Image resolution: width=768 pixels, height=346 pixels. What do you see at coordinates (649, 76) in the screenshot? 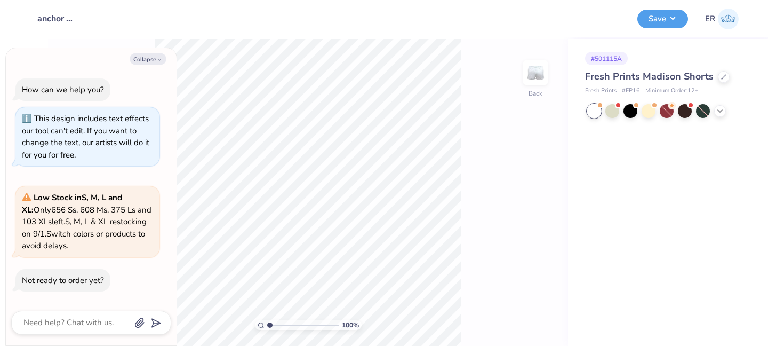
I see `span: Fresh Prints Madison Shorts` at bounding box center [649, 76].